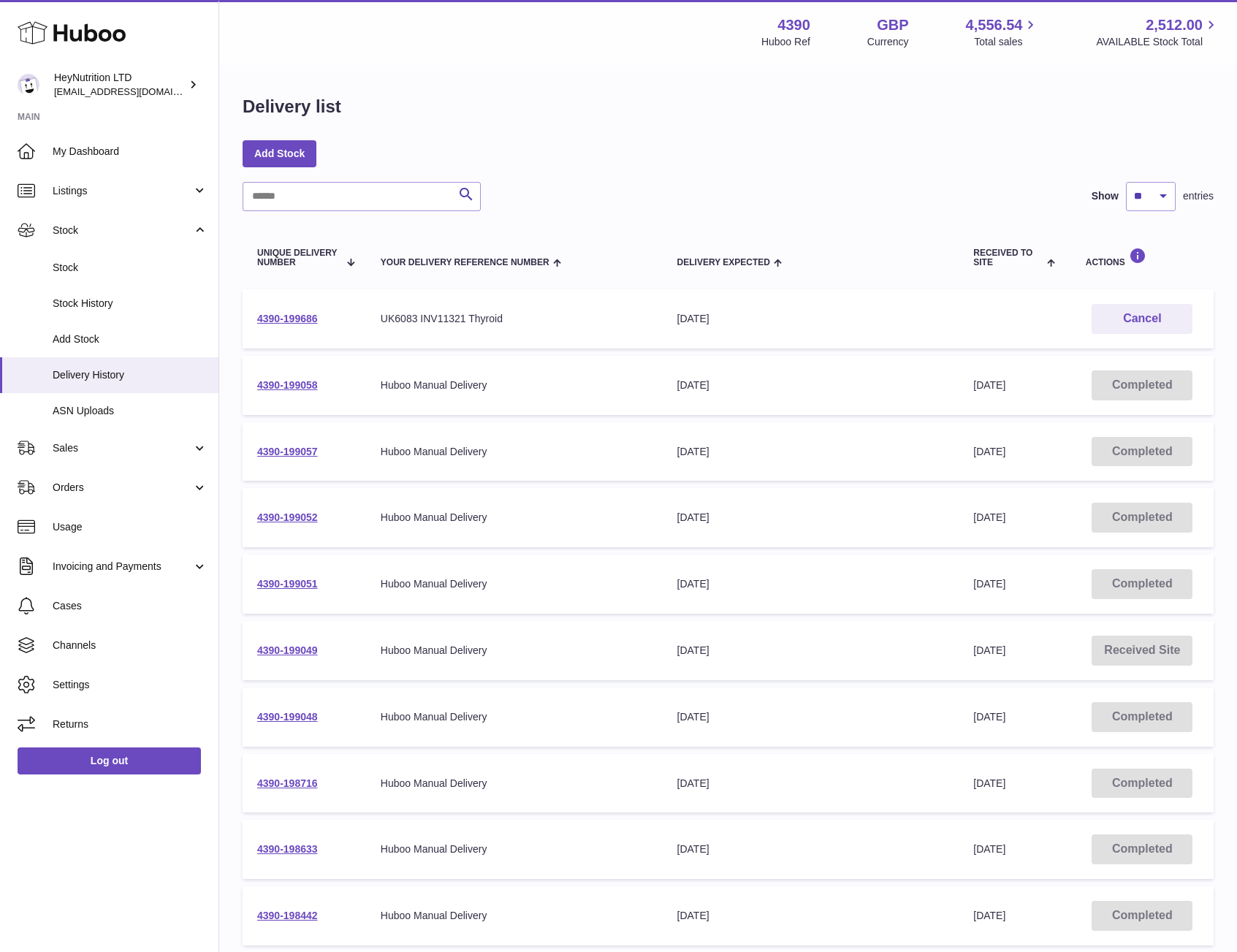 Image resolution: width=1237 pixels, height=952 pixels. What do you see at coordinates (1199, 196) in the screenshot?
I see `span: entries` at bounding box center [1199, 196].